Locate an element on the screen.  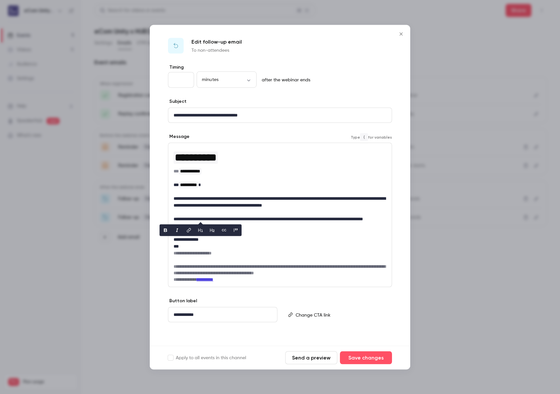
button: link is located at coordinates (189, 230).